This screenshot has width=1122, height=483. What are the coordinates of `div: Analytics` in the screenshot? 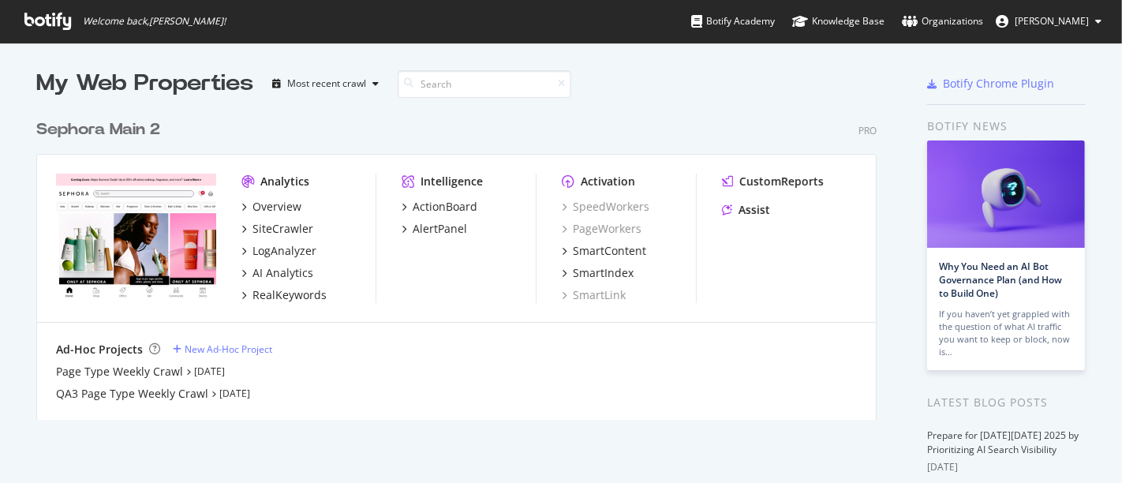 It's located at (285, 182).